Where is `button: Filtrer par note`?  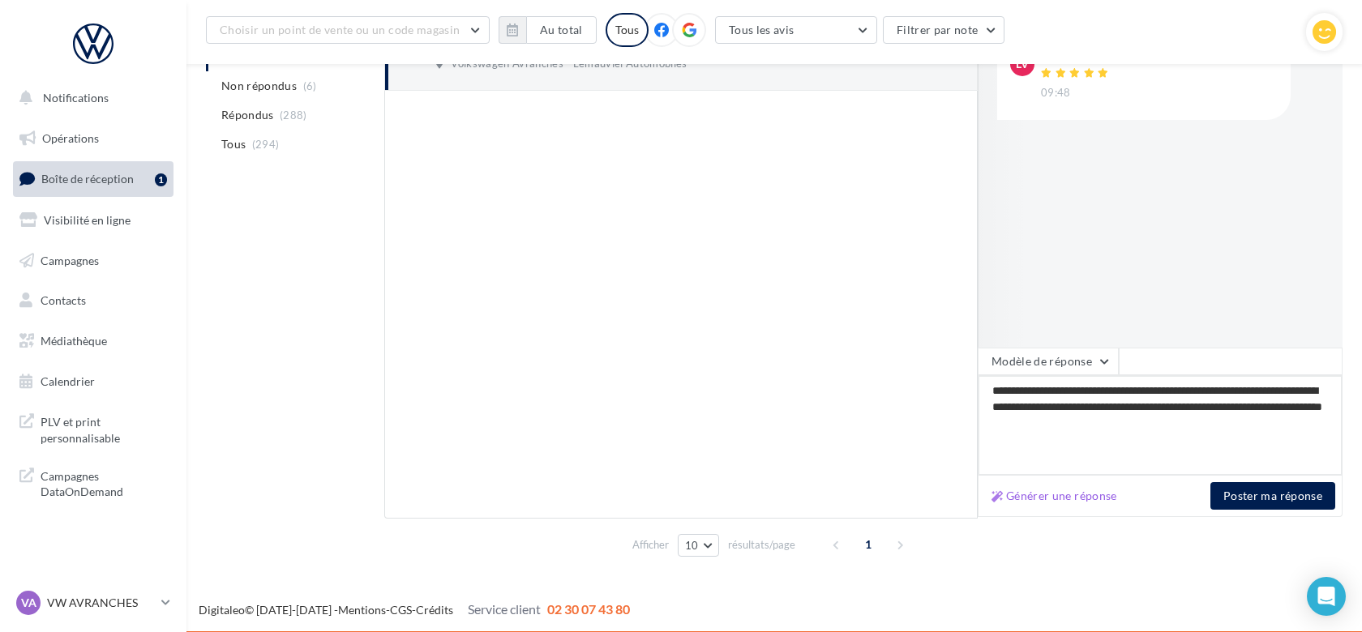
button: Filtrer par note is located at coordinates (944, 30).